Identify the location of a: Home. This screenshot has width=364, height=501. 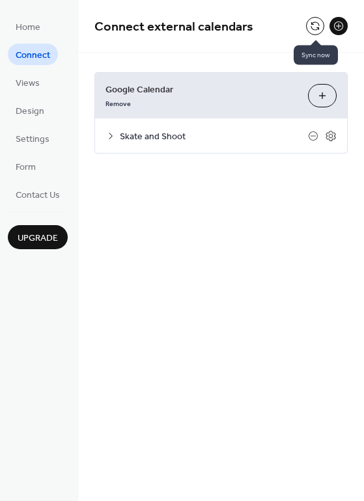
(28, 26).